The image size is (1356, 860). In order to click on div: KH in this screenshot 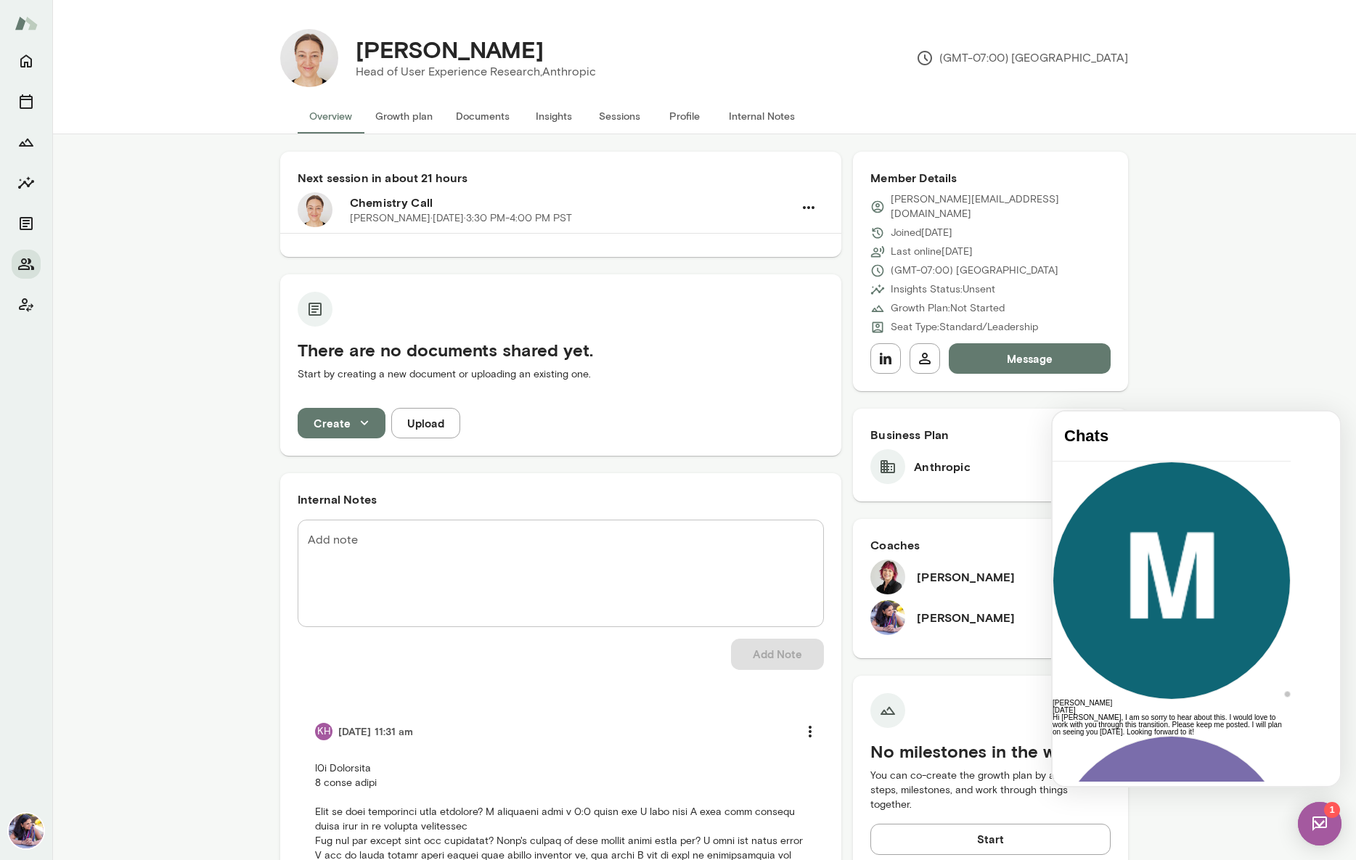, I will do `click(324, 732)`.